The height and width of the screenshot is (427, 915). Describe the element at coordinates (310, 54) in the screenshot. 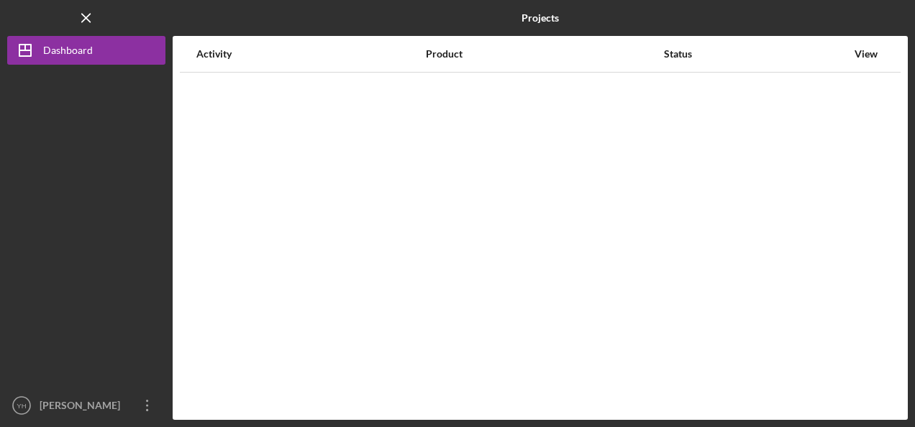

I see `div: Activity` at that location.